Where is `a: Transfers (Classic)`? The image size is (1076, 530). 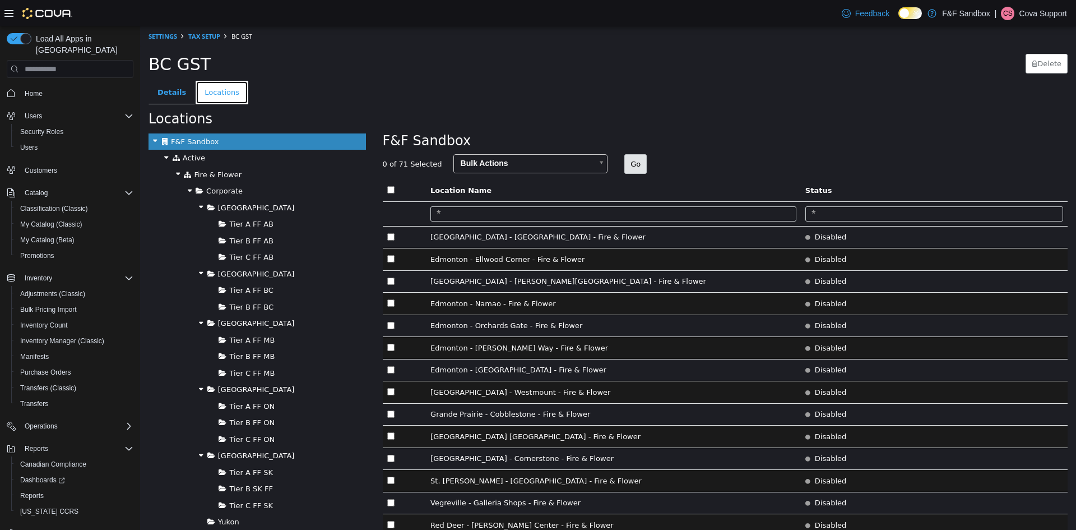
a: Transfers (Classic) is located at coordinates (48, 388).